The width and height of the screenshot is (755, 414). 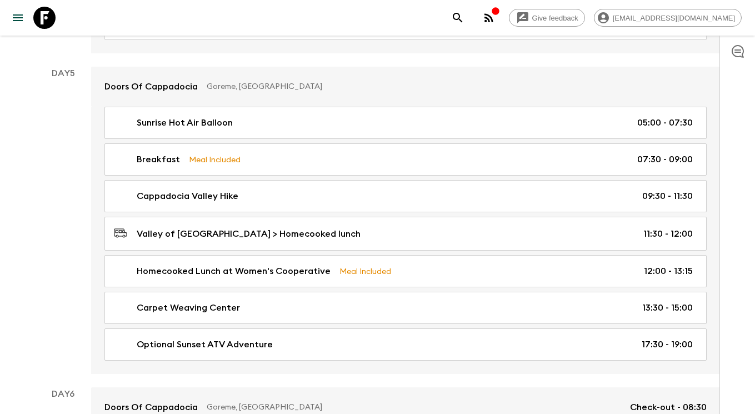 I want to click on a: Carpet Weaving Center13:30 - 15:00, so click(x=406, y=308).